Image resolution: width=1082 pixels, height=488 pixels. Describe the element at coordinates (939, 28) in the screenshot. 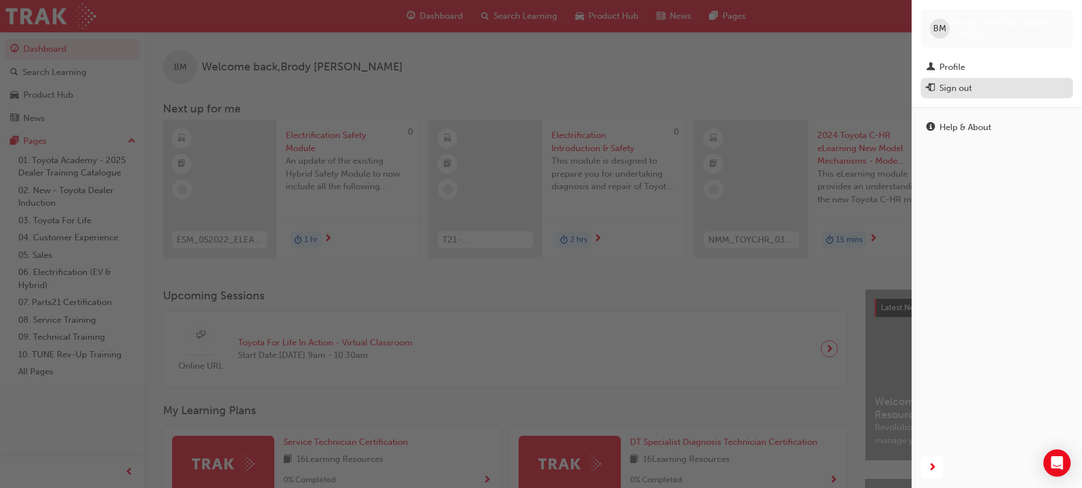

I see `span: BM` at that location.